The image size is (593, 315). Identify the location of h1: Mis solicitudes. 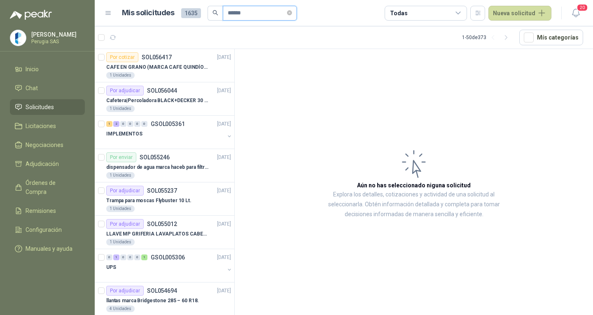
(148, 13).